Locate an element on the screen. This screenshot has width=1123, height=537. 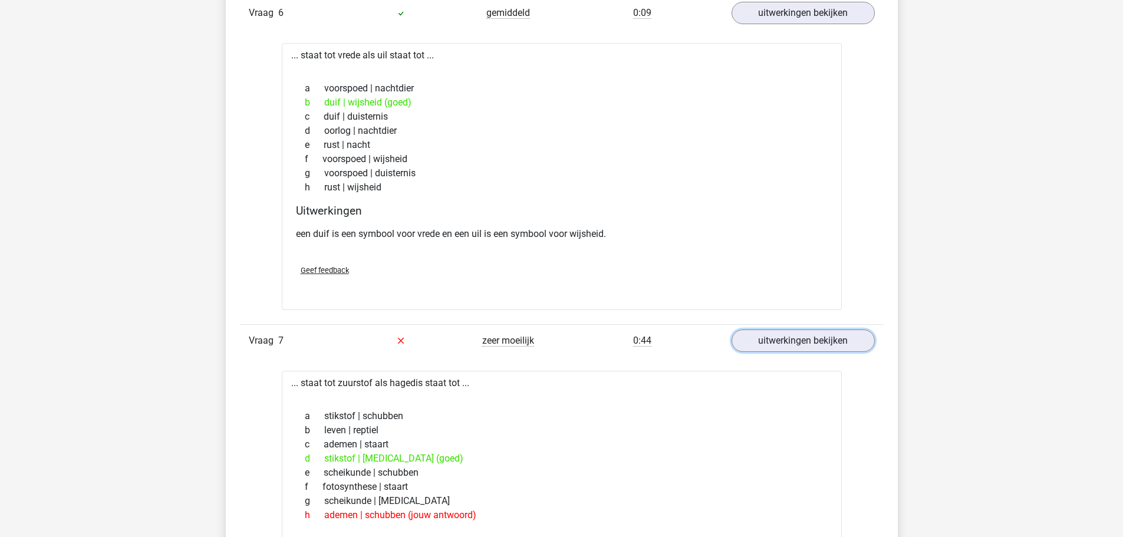
div: rust | wijsheid is located at coordinates (562, 187).